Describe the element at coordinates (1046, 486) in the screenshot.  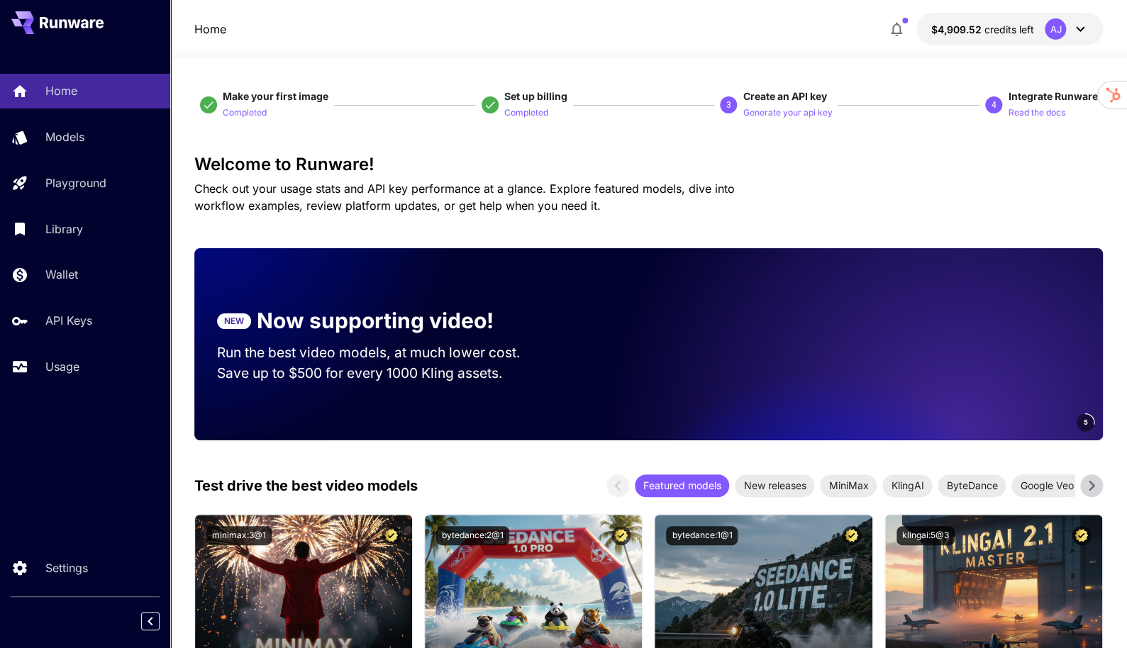
I see `div: Google Veo` at that location.